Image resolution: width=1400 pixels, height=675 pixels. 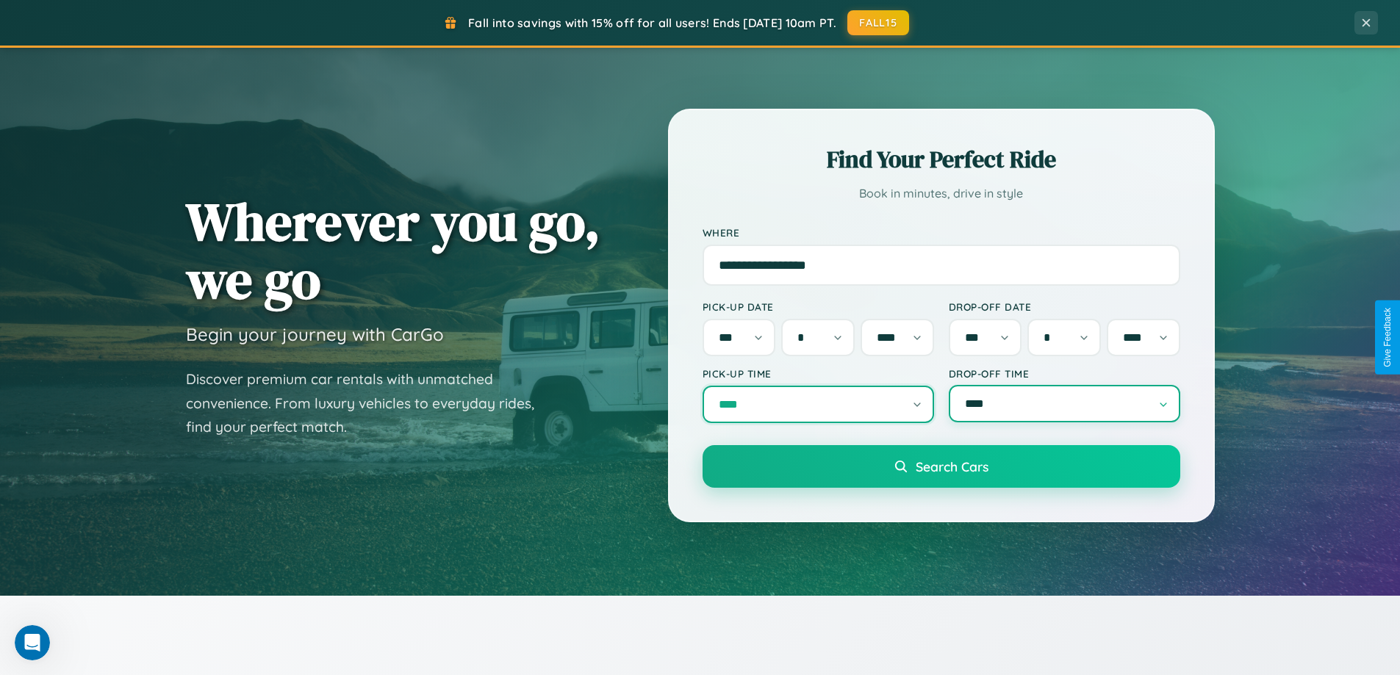 I want to click on label: Where, so click(x=941, y=232).